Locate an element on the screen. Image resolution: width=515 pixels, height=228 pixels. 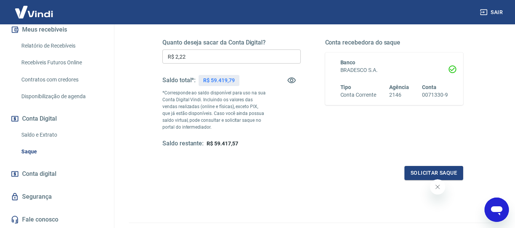
a: Conta digital is located at coordinates (57, 174).